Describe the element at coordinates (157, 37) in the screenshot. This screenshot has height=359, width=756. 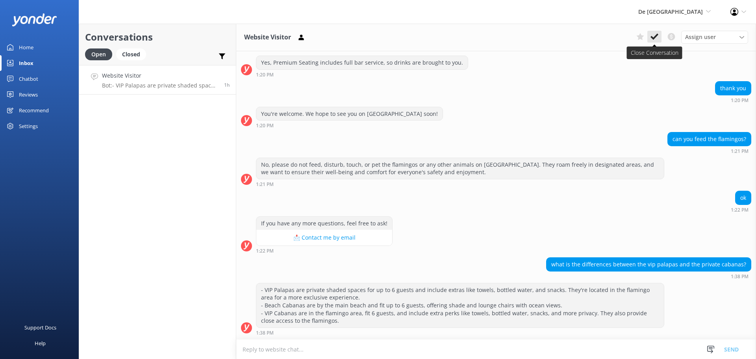
I see `h2: Conversations` at that location.